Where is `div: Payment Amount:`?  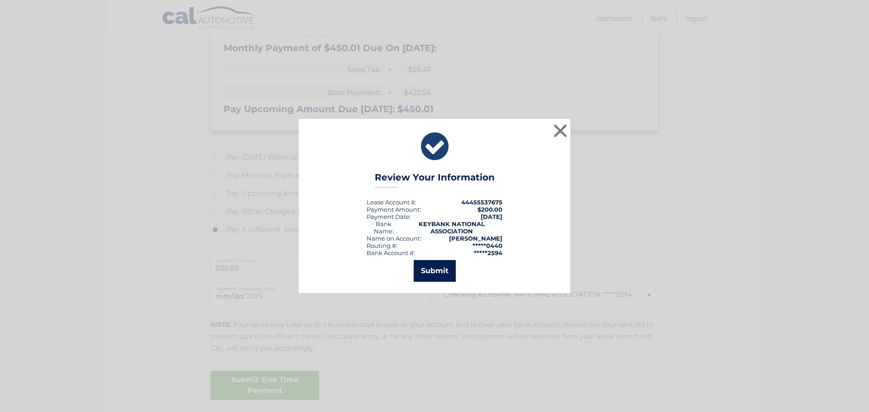
div: Payment Amount: is located at coordinates (394, 210).